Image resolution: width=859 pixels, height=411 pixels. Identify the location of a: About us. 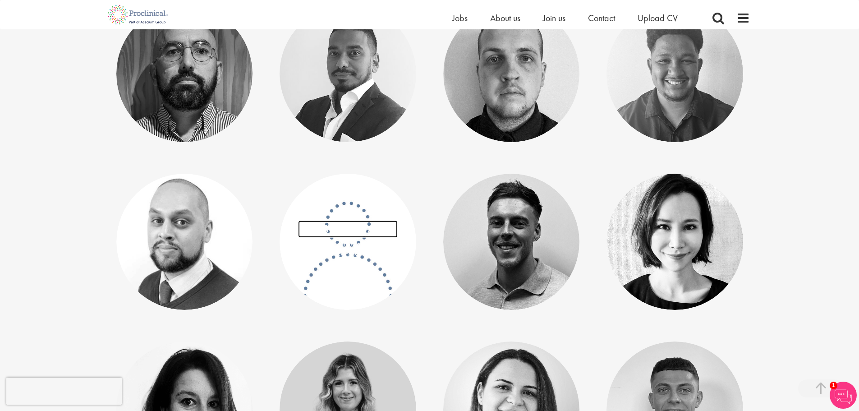
(505, 18).